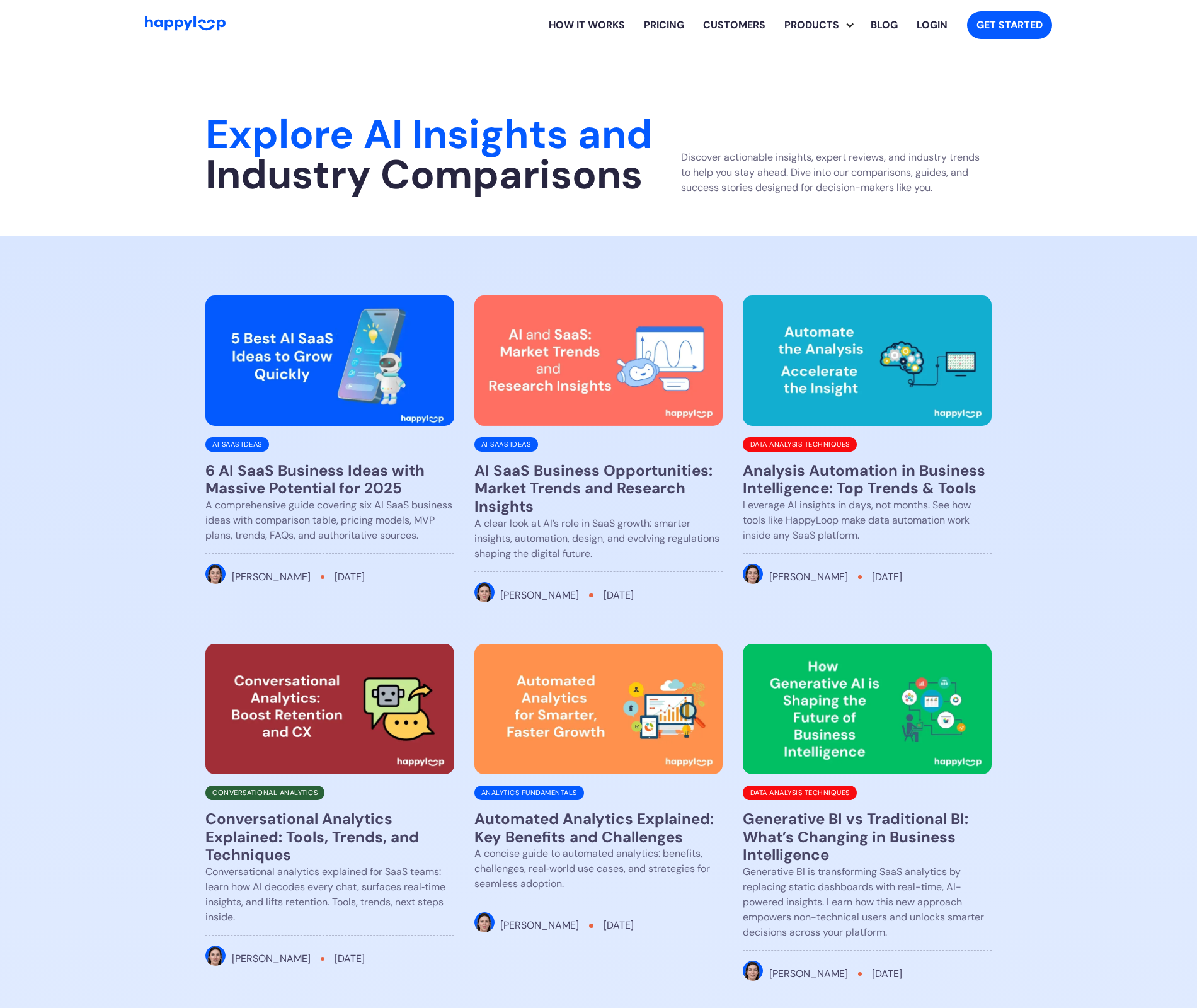  I want to click on a: Get started with HappyLoop, so click(1009, 25).